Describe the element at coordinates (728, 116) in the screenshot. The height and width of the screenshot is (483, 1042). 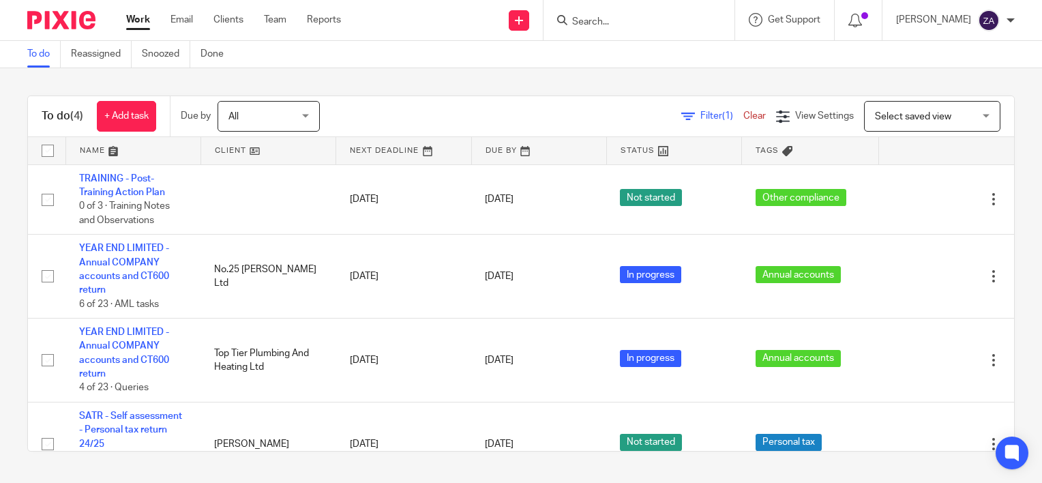
I see `span: (1)` at that location.